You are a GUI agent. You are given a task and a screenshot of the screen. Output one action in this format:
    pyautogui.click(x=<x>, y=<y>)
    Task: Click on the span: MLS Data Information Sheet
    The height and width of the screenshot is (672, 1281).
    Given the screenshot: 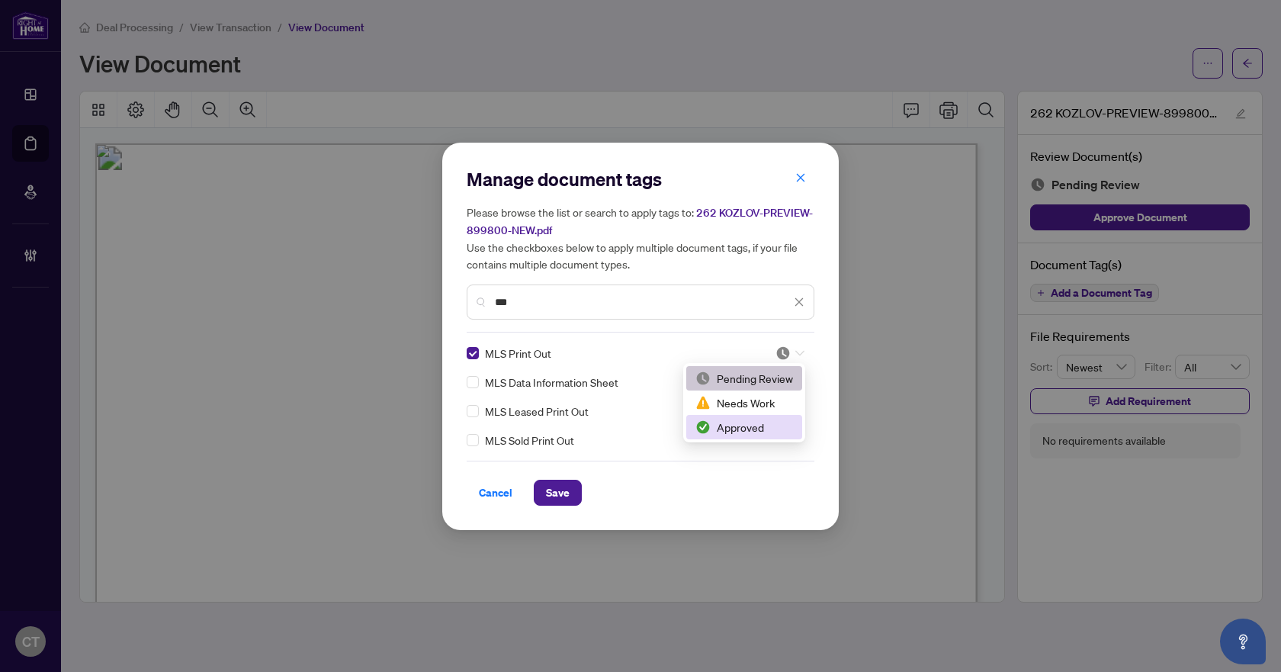 What is the action you would take?
    pyautogui.click(x=551, y=382)
    